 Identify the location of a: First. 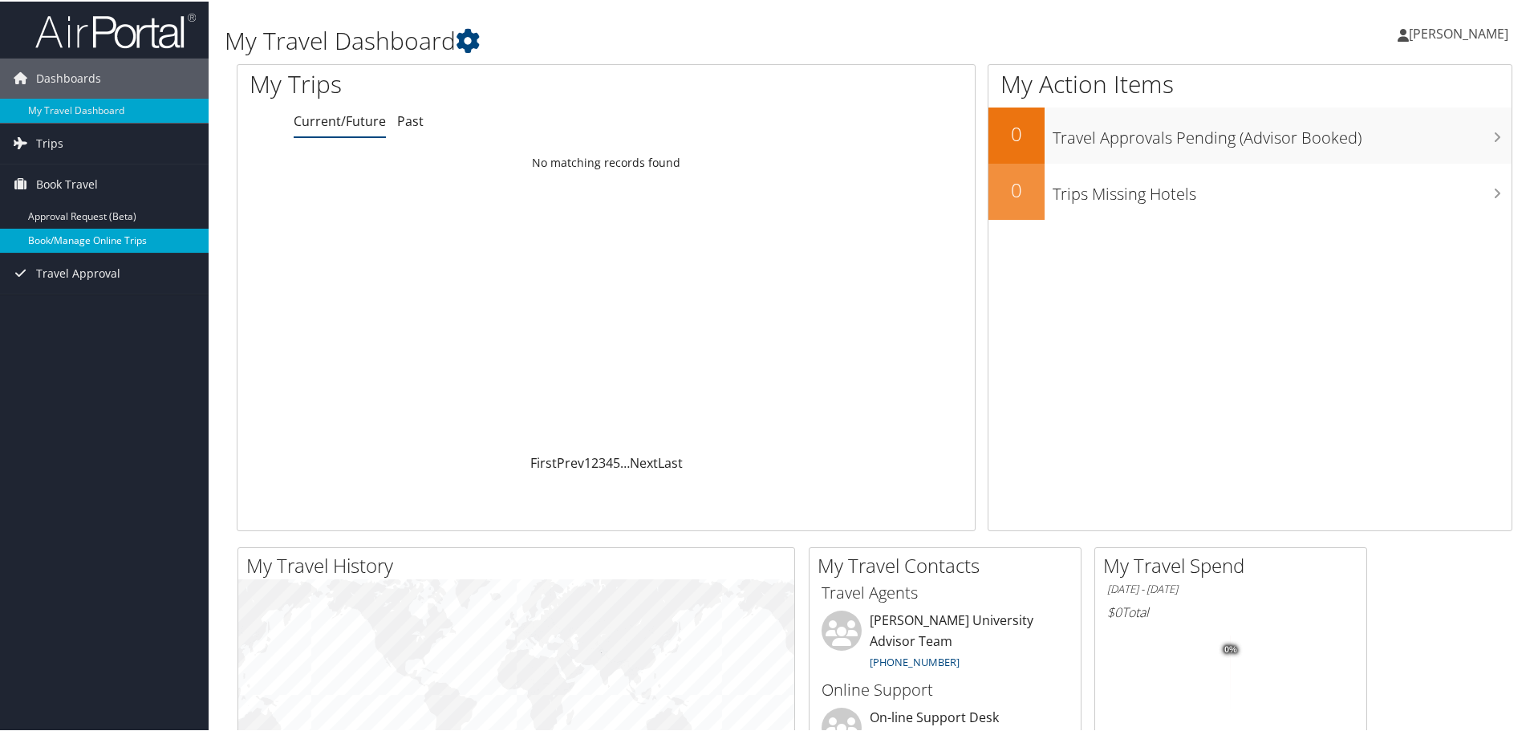
(543, 461).